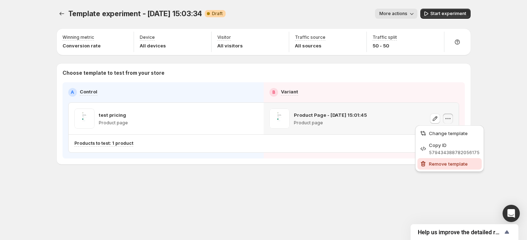 Image resolution: width=527 pixels, height=240 pixels. What do you see at coordinates (82, 46) in the screenshot?
I see `p: Conversion rate` at bounding box center [82, 46].